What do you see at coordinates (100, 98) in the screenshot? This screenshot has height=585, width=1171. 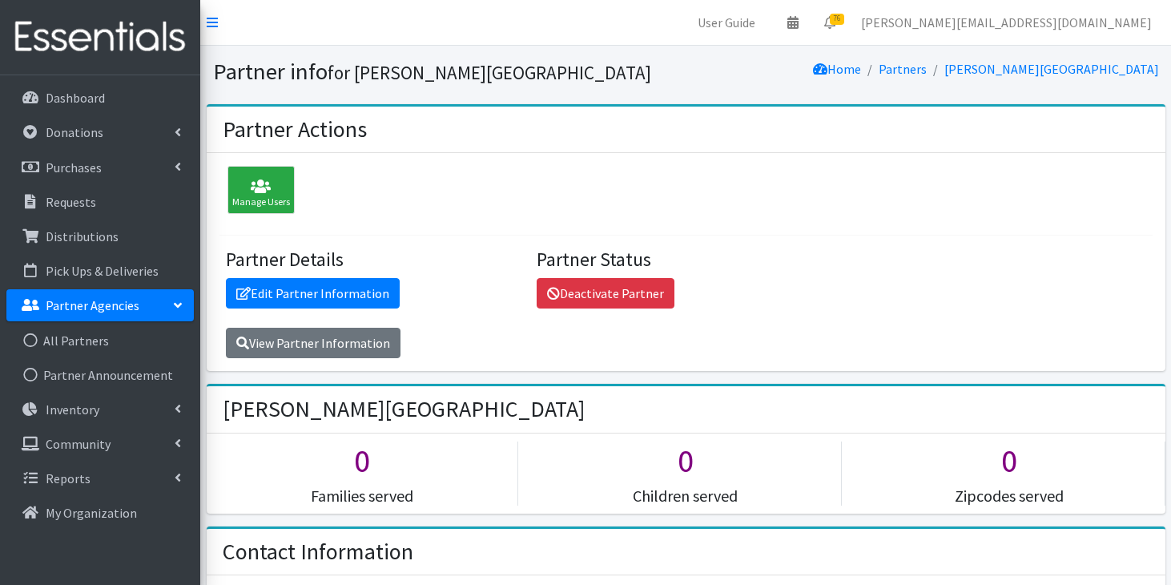 I see `a: Dashboard` at bounding box center [100, 98].